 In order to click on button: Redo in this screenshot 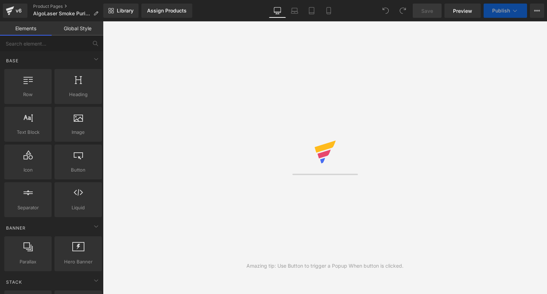, I will do `click(403, 11)`.